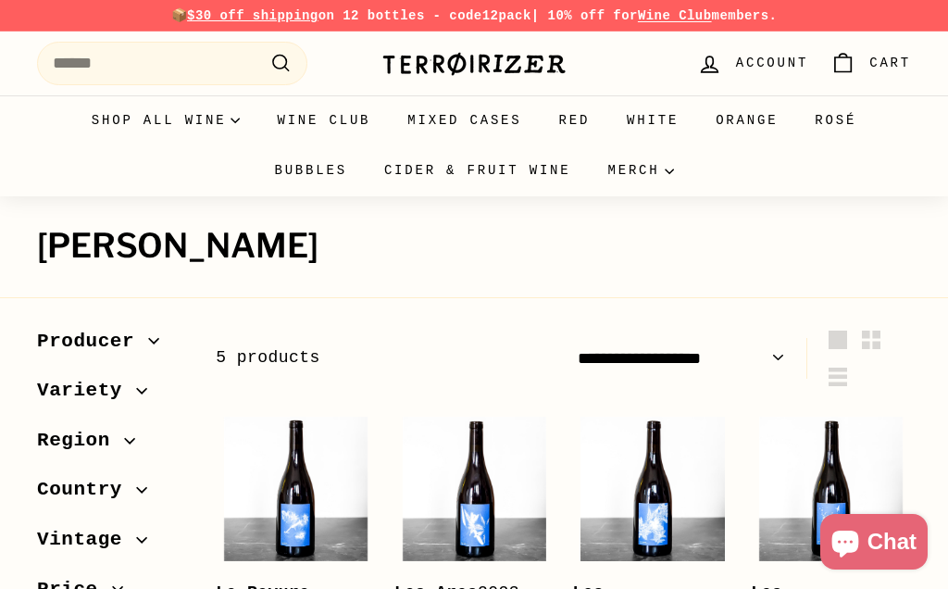  Describe the element at coordinates (86, 540) in the screenshot. I see `span: Vintage` at that location.